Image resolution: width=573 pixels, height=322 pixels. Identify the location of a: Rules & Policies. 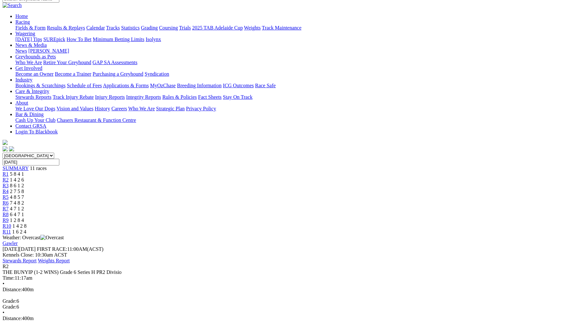
(179, 97).